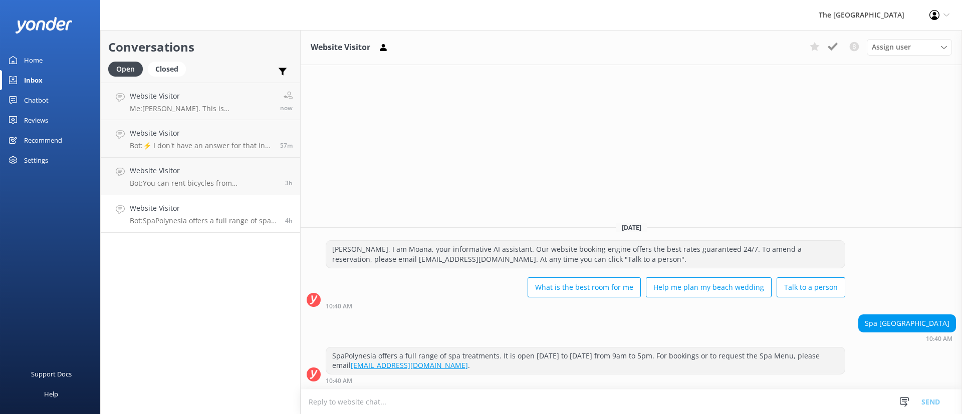  I want to click on div: Recommend, so click(43, 140).